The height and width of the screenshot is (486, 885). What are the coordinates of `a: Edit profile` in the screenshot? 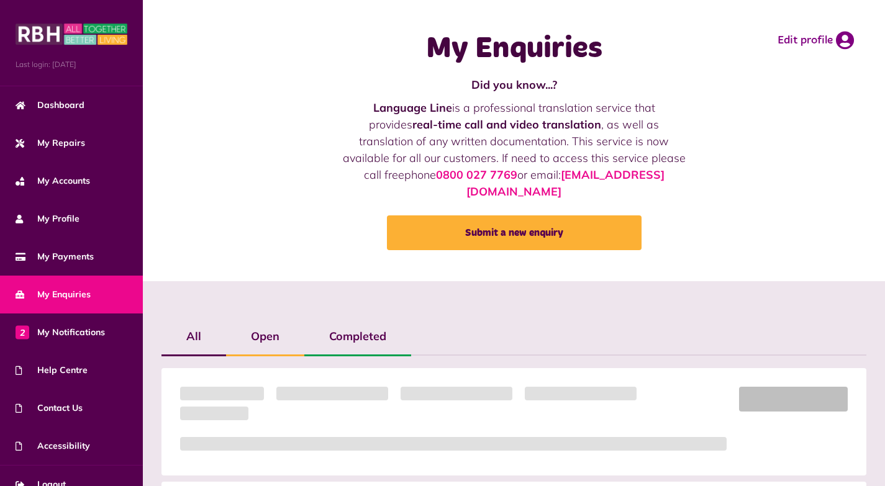 It's located at (815, 40).